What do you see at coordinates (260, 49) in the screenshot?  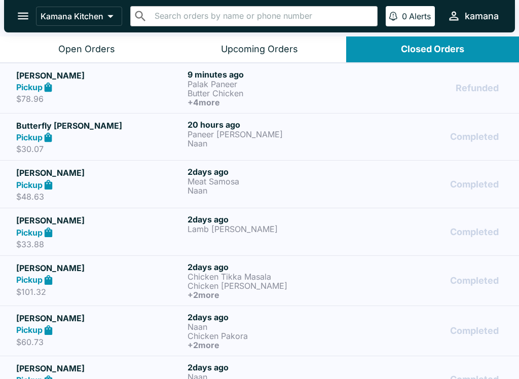 I see `div: Upcoming Orders` at bounding box center [260, 49].